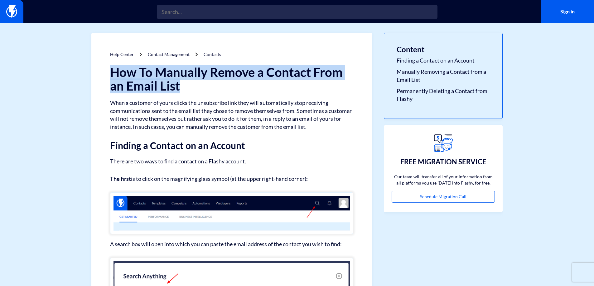 The width and height of the screenshot is (594, 286). Describe the element at coordinates (443, 50) in the screenshot. I see `h3: Content` at that location.